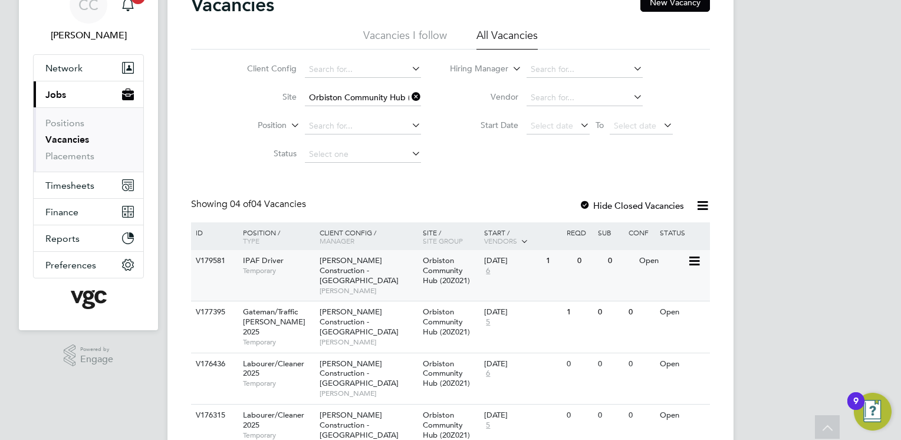 The image size is (901, 440). What do you see at coordinates (443, 241) in the screenshot?
I see `span: Site Group` at bounding box center [443, 241].